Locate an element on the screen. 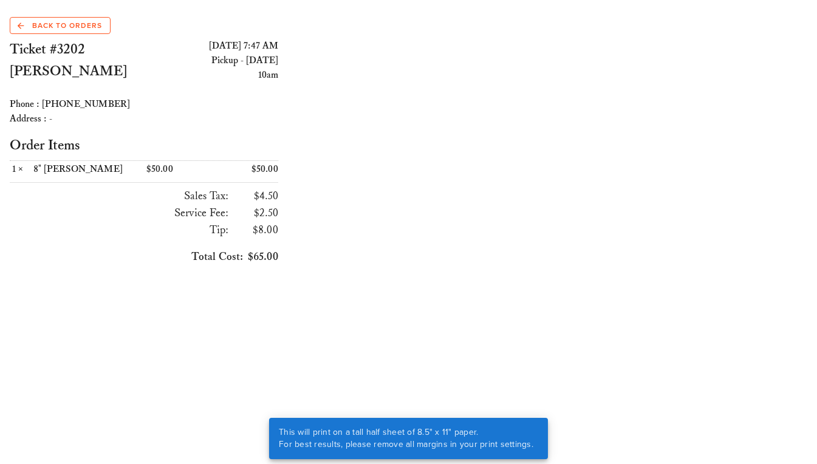 This screenshot has height=464, width=817. span: 1 is located at coordinates (14, 169).